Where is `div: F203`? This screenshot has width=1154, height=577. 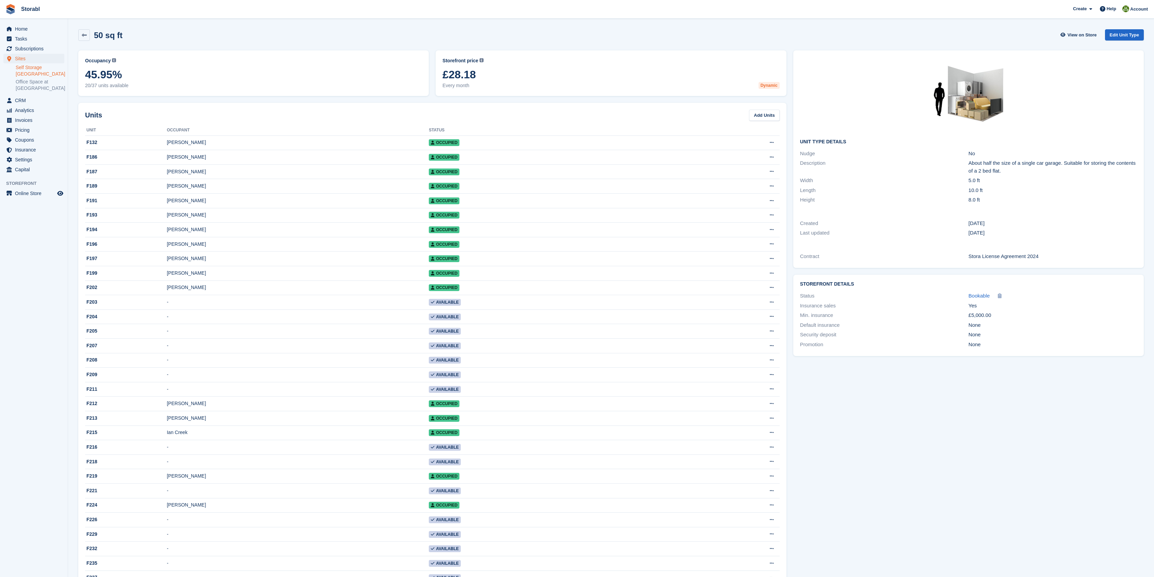 div: F203 is located at coordinates (126, 302).